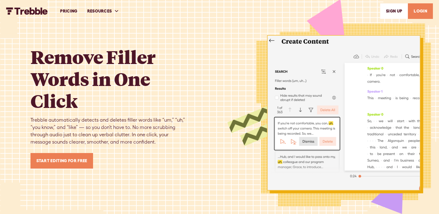 This screenshot has width=439, height=214. Describe the element at coordinates (394, 11) in the screenshot. I see `a: SIGn UP` at that location.